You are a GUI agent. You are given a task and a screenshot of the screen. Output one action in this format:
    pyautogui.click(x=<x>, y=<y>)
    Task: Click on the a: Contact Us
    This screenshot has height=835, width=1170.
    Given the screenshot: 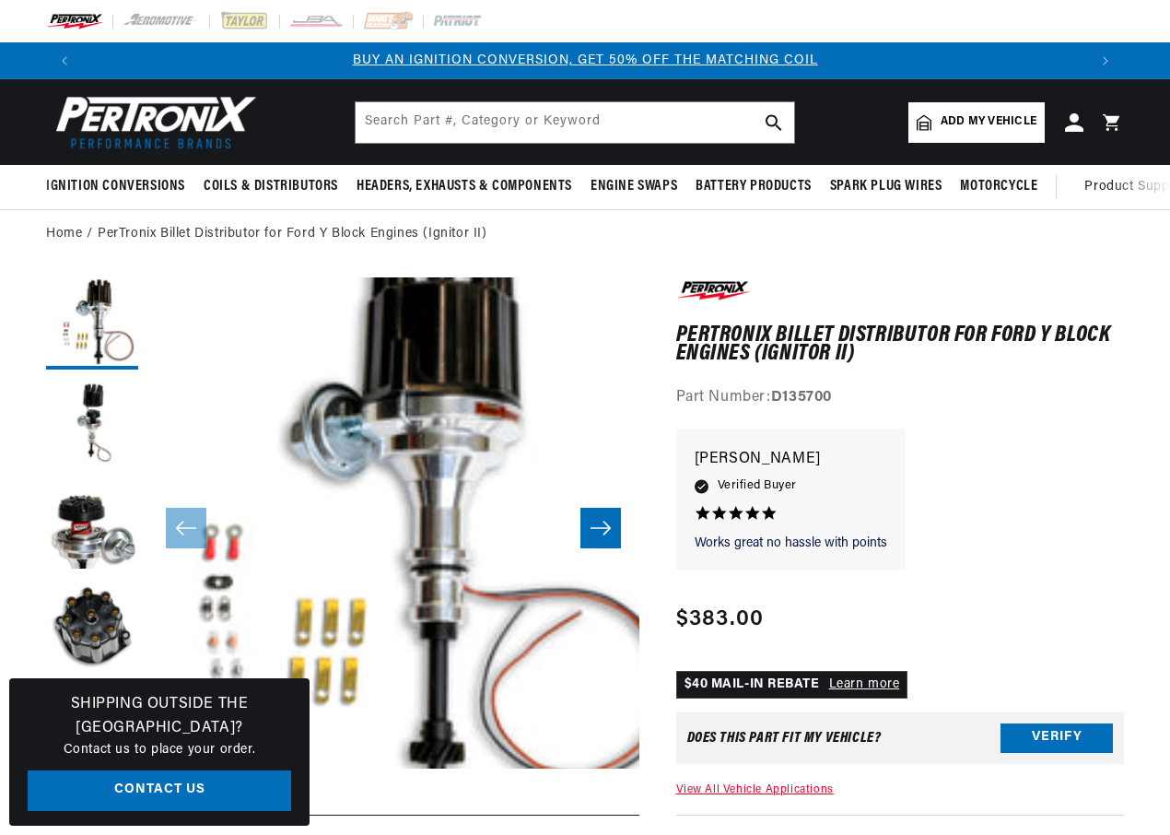 What is the action you would take?
    pyautogui.click(x=159, y=791)
    